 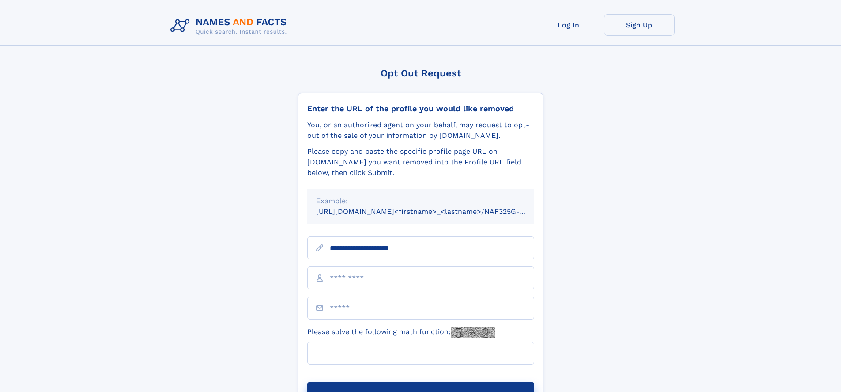 What do you see at coordinates (231, 26) in the screenshot?
I see `img: Logo Names and Facts` at bounding box center [231, 26].